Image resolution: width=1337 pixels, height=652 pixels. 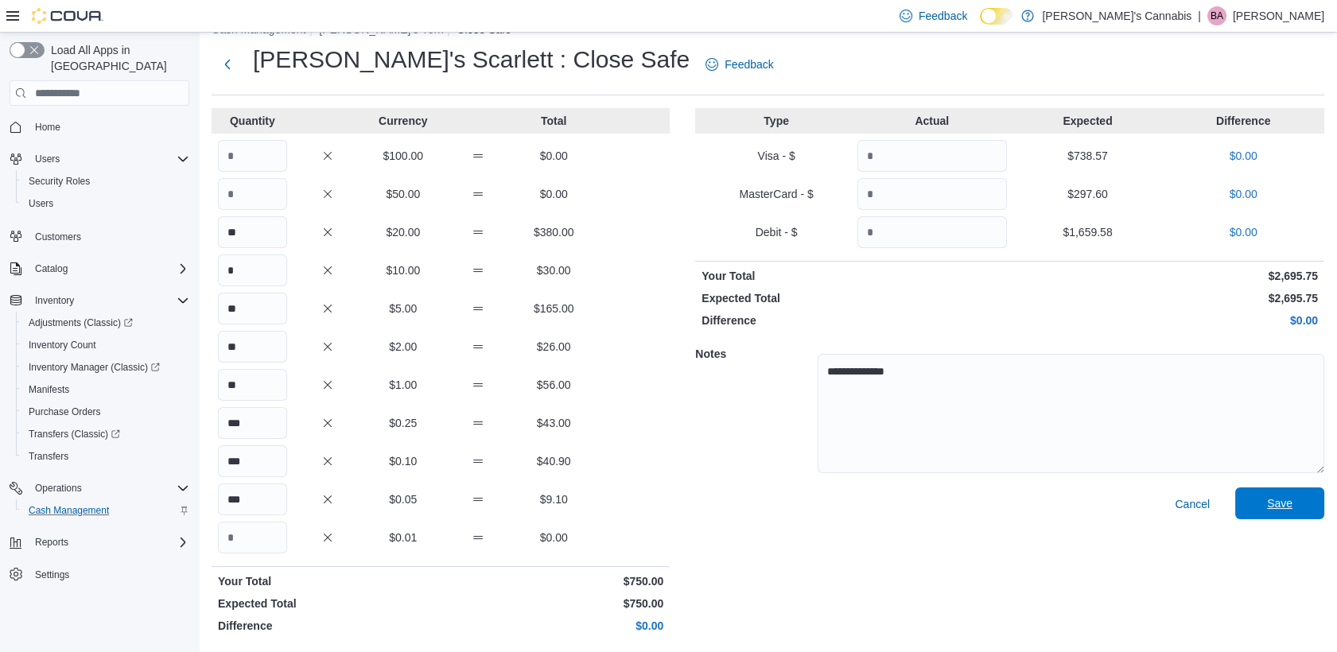 What do you see at coordinates (402, 270) in the screenshot?
I see `p: $10.00` at bounding box center [402, 270].